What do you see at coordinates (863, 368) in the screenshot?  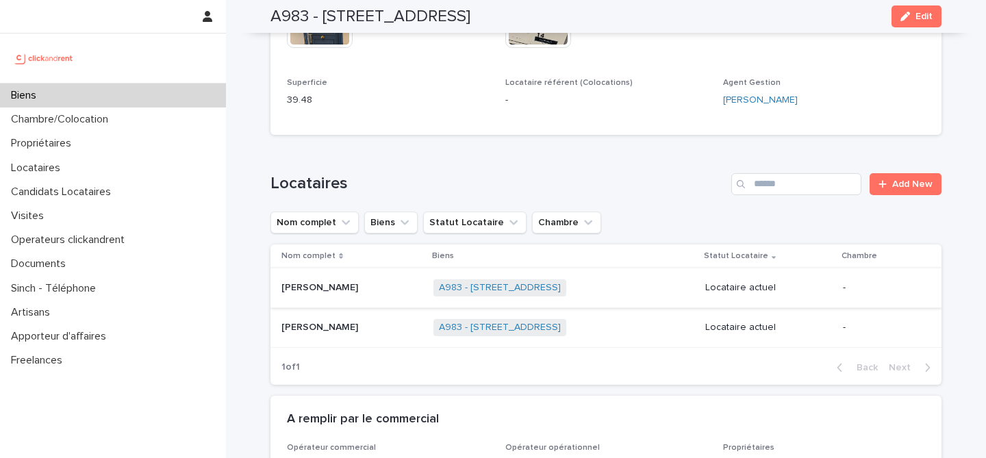 I see `span: Back` at bounding box center [863, 368].